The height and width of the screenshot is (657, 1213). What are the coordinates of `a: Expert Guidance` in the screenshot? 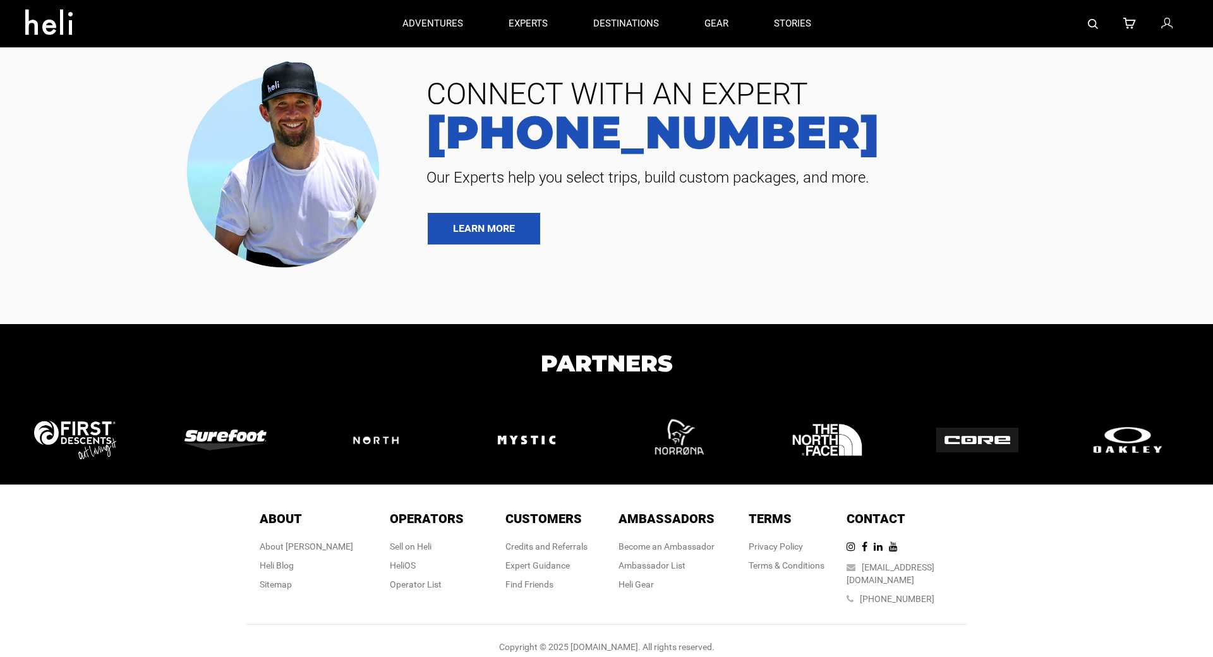 It's located at (537, 565).